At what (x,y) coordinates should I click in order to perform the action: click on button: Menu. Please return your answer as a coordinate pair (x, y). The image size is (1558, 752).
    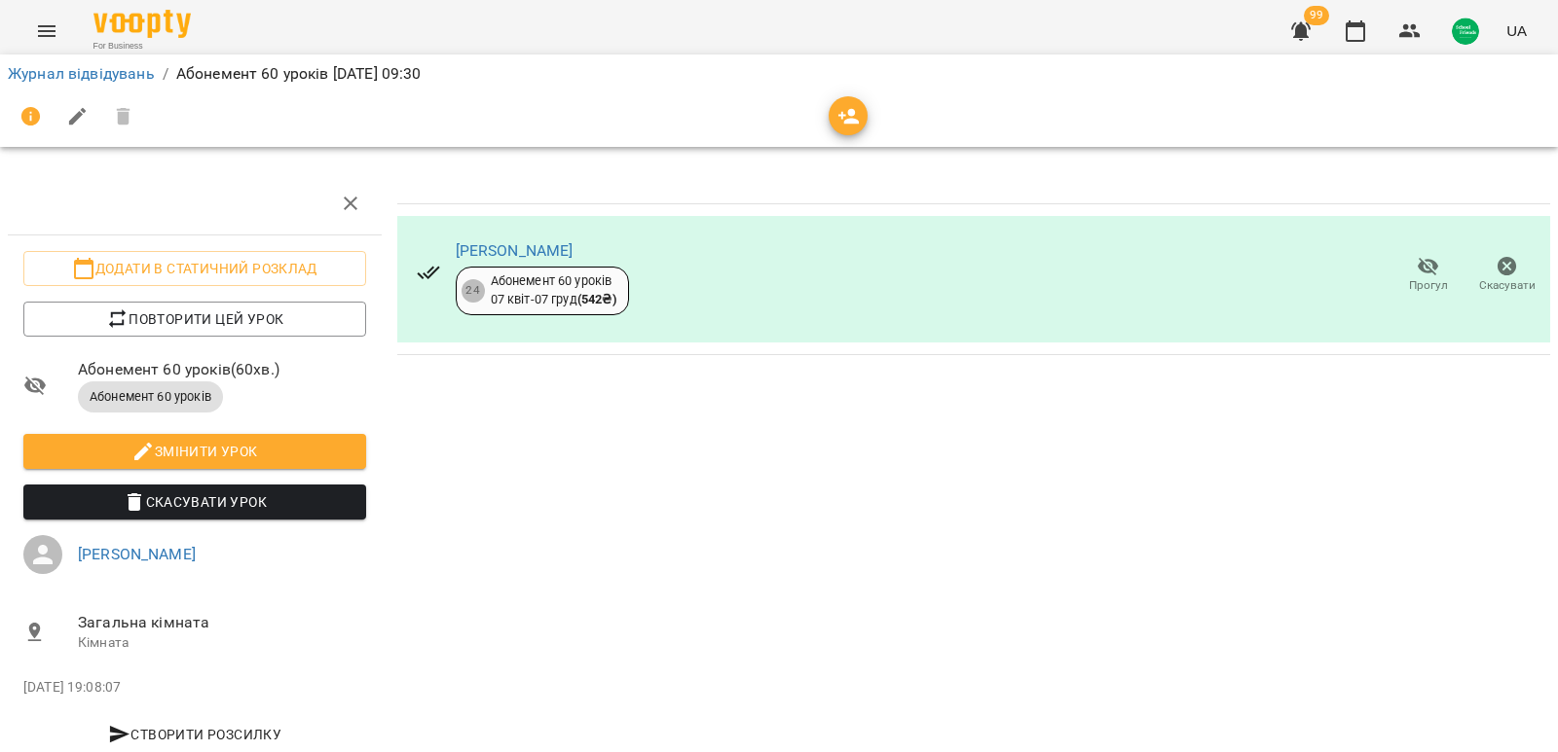
    Looking at the image, I should click on (47, 31).